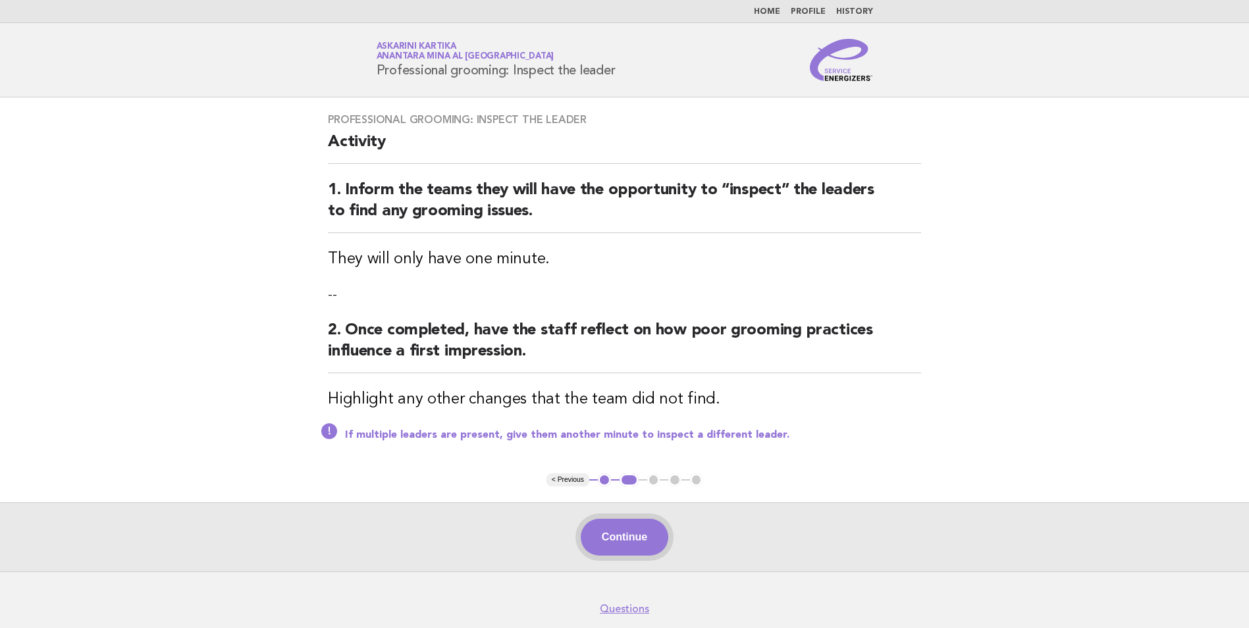 The width and height of the screenshot is (1249, 628). Describe the element at coordinates (568, 480) in the screenshot. I see `button: < Previous` at that location.